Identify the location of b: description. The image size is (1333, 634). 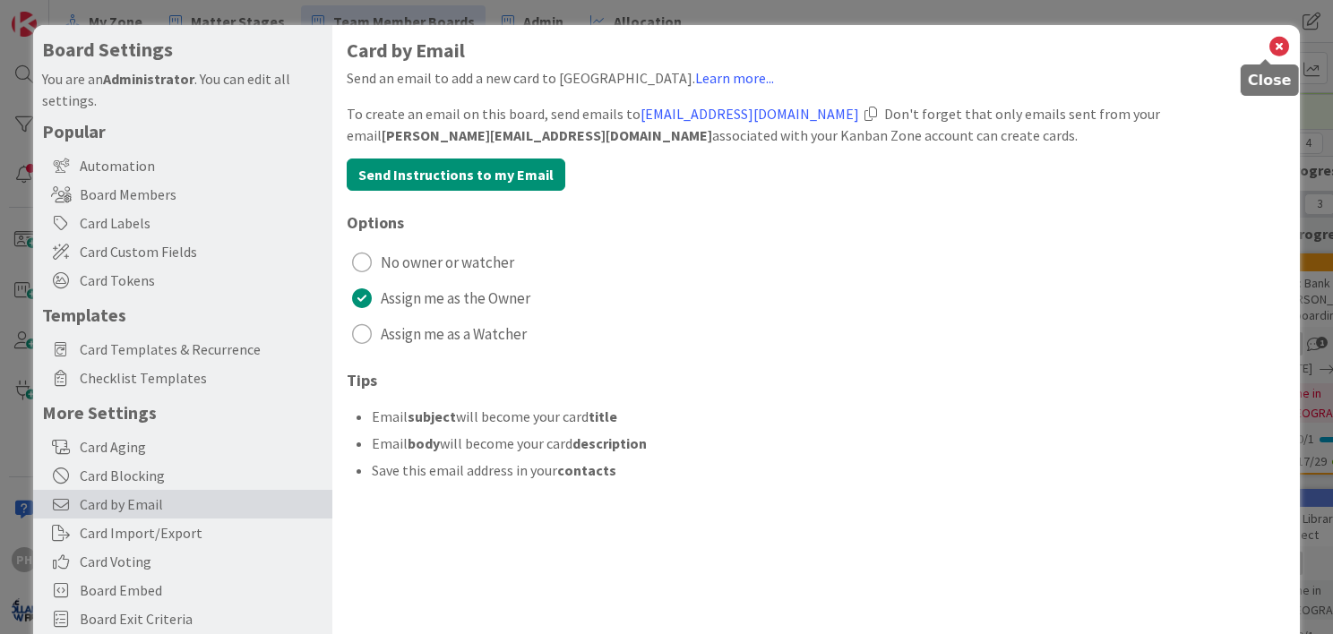
(609, 443).